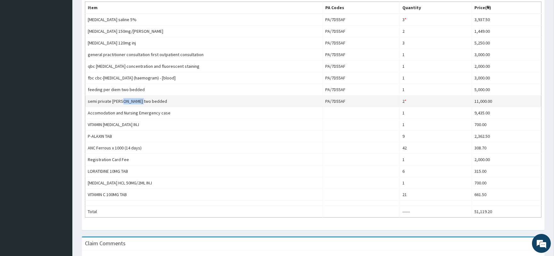  Describe the element at coordinates (507, 31) in the screenshot. I see `td: 1,449.00` at that location.